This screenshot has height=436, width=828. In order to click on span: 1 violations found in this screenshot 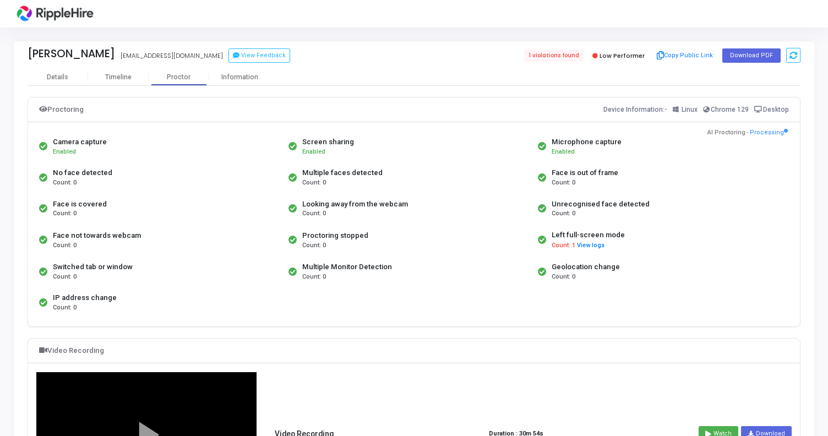, I will do `click(554, 56)`.